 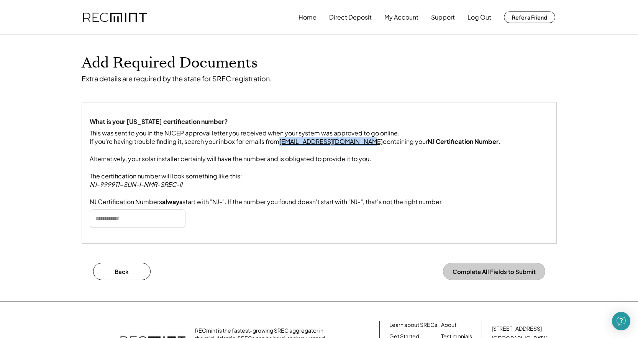 I want to click on button: Back, so click(x=122, y=271).